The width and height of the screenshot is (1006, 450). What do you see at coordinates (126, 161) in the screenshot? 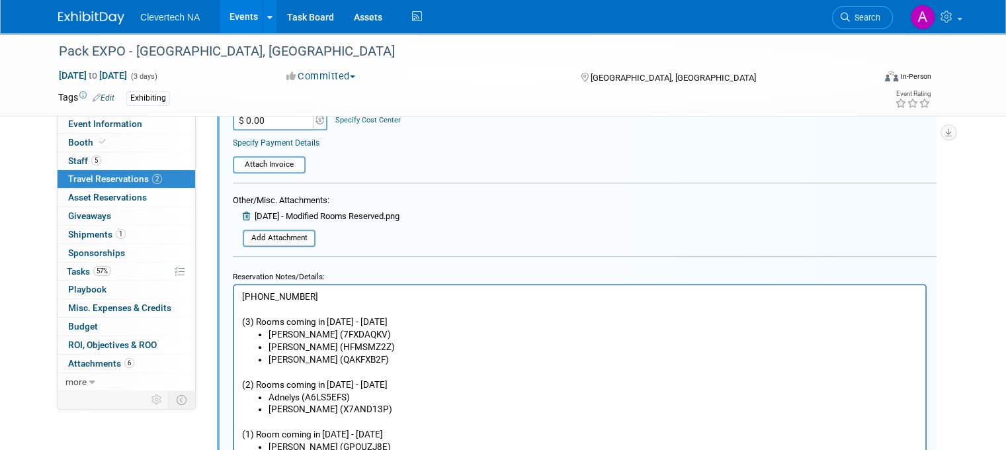
I see `a: Staff5` at bounding box center [126, 161].